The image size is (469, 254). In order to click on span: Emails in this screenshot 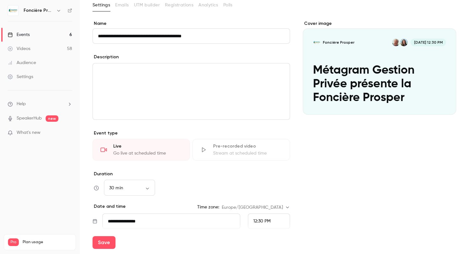, I will do `click(122, 5)`.